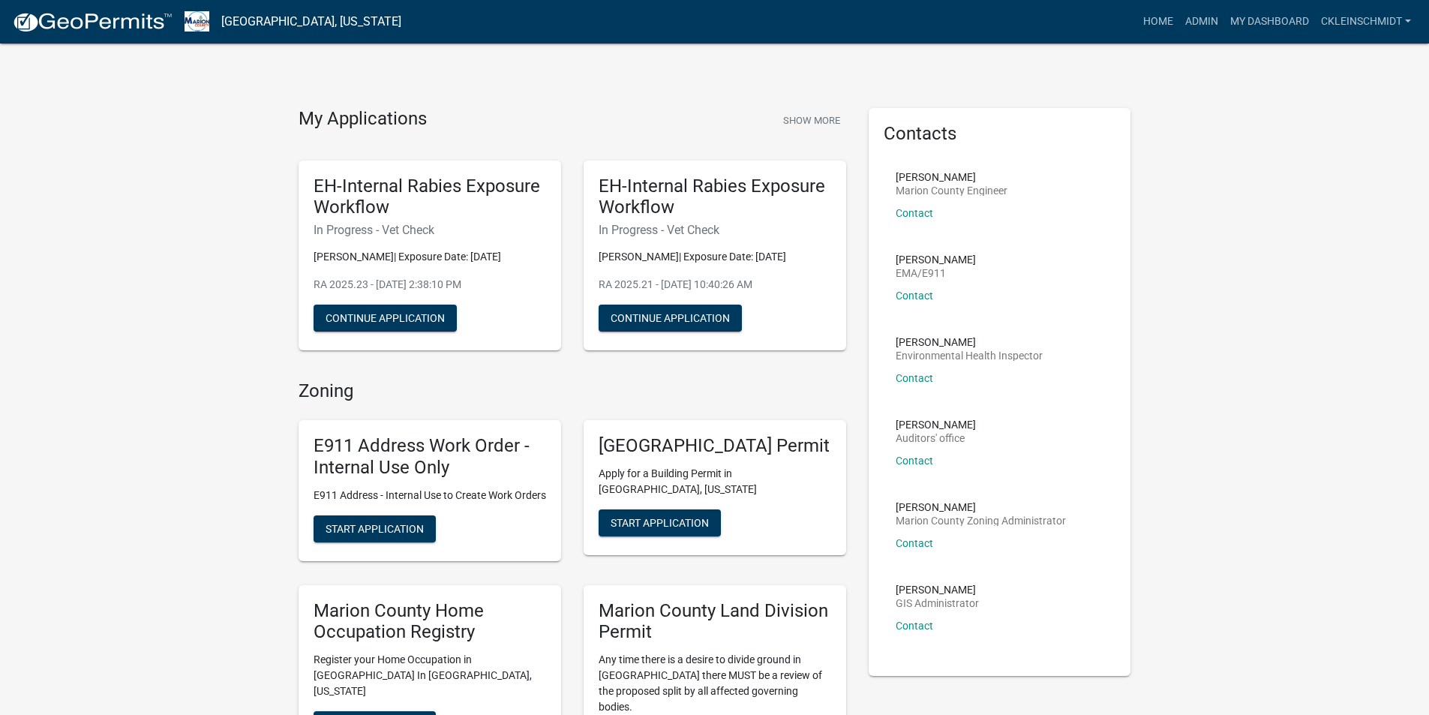 This screenshot has width=1429, height=715. What do you see at coordinates (937, 603) in the screenshot?
I see `p: GIS Administrator` at bounding box center [937, 603].